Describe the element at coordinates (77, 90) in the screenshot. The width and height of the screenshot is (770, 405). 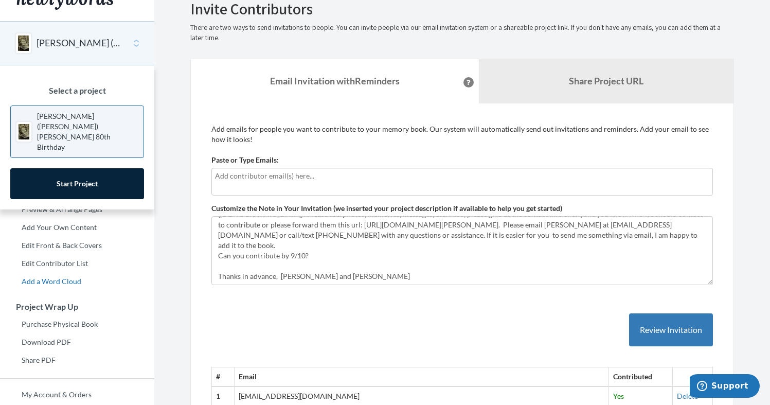
I see `h3: Select a project` at that location.